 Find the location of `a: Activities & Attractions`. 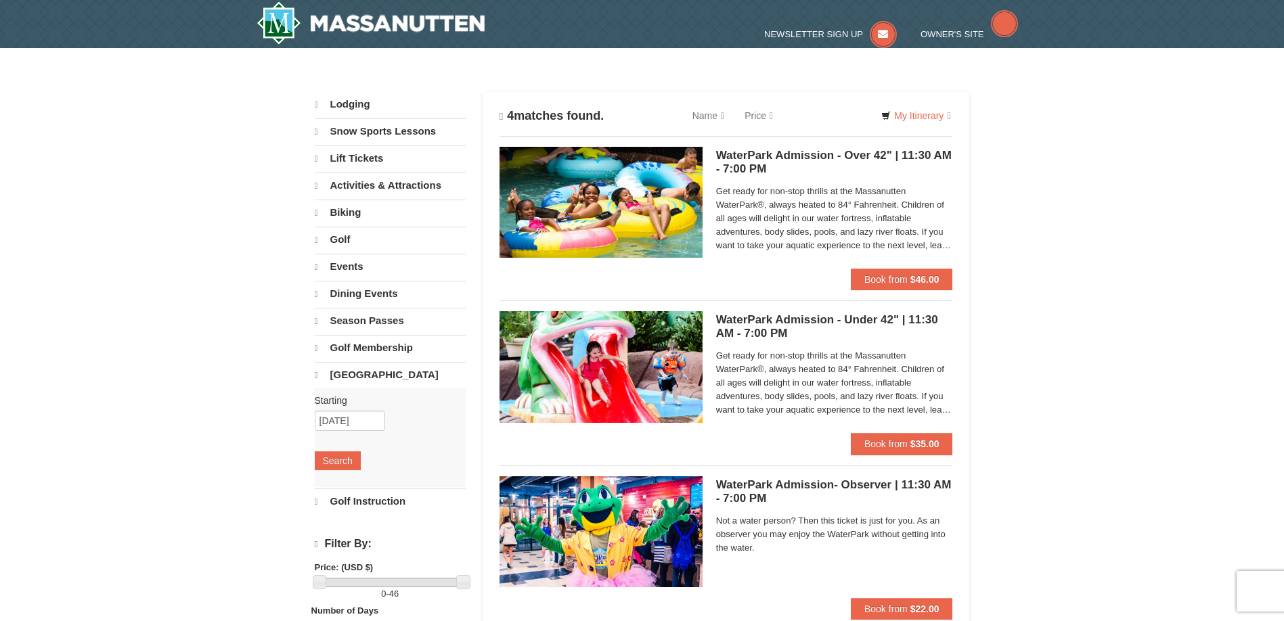

a: Activities & Attractions is located at coordinates (390, 185).